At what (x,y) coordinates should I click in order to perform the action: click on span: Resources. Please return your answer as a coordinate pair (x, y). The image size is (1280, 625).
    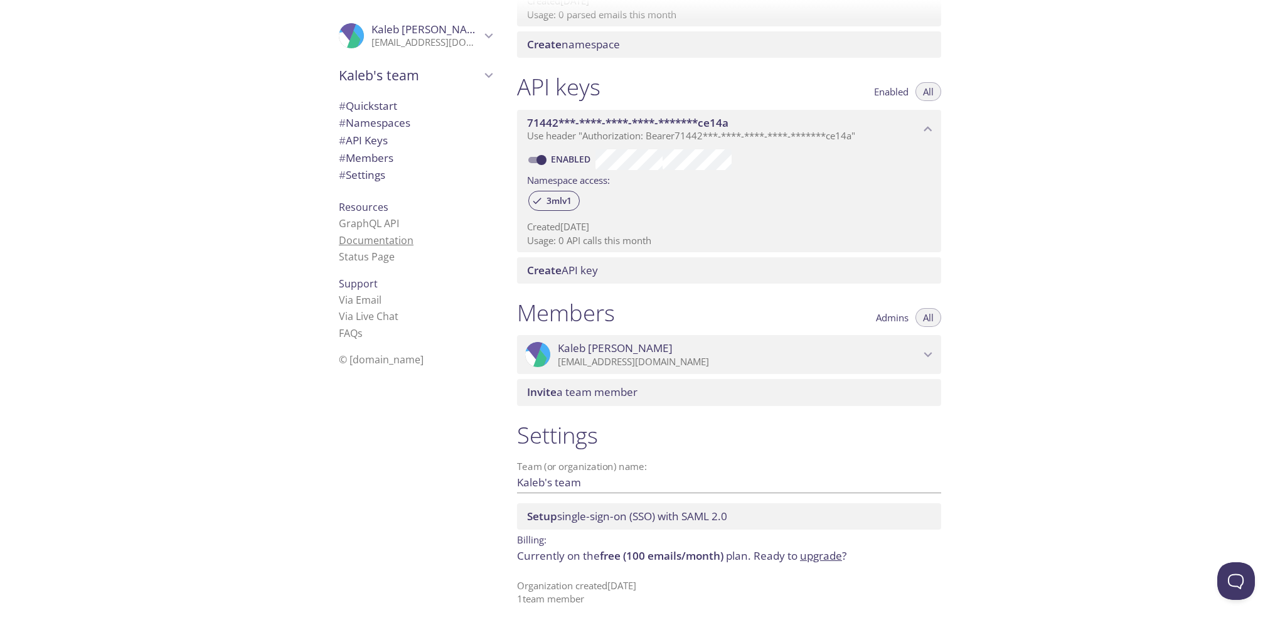
    Looking at the image, I should click on (363, 207).